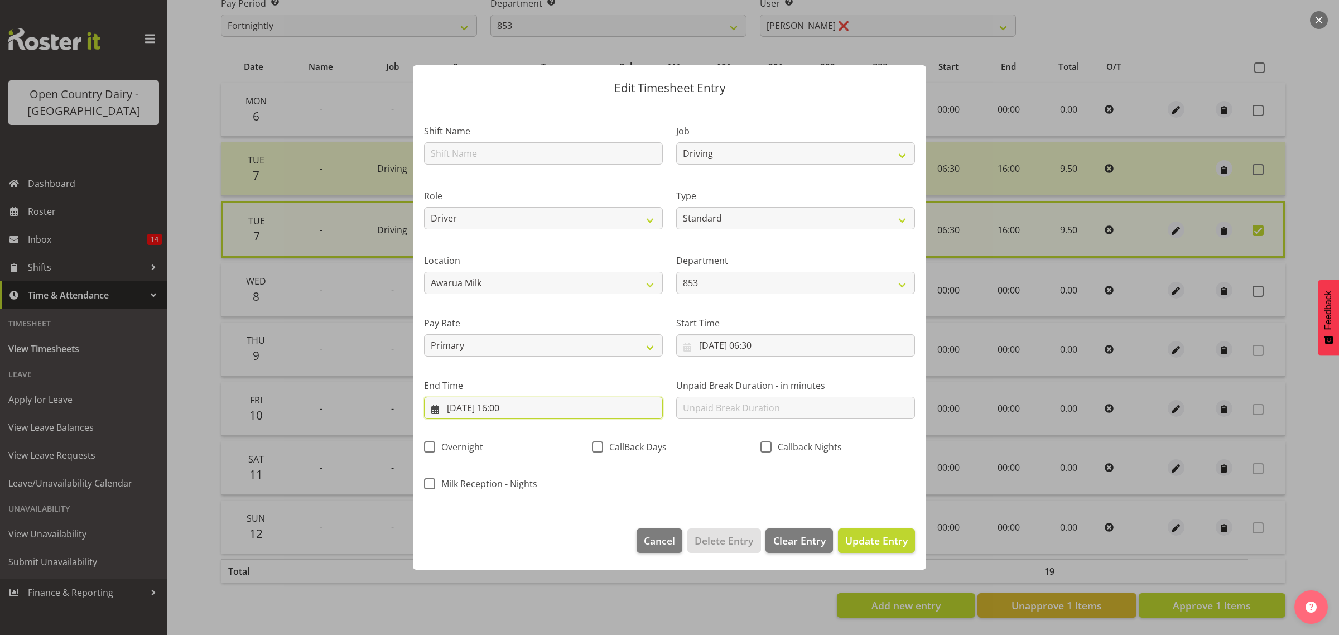 This screenshot has width=1339, height=635. Describe the element at coordinates (807, 447) in the screenshot. I see `span: Callback Nights` at that location.